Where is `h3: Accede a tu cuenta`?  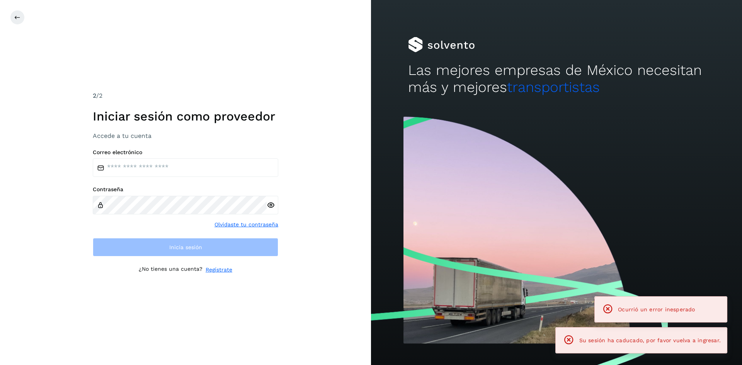
h3: Accede a tu cuenta is located at coordinates (186, 136).